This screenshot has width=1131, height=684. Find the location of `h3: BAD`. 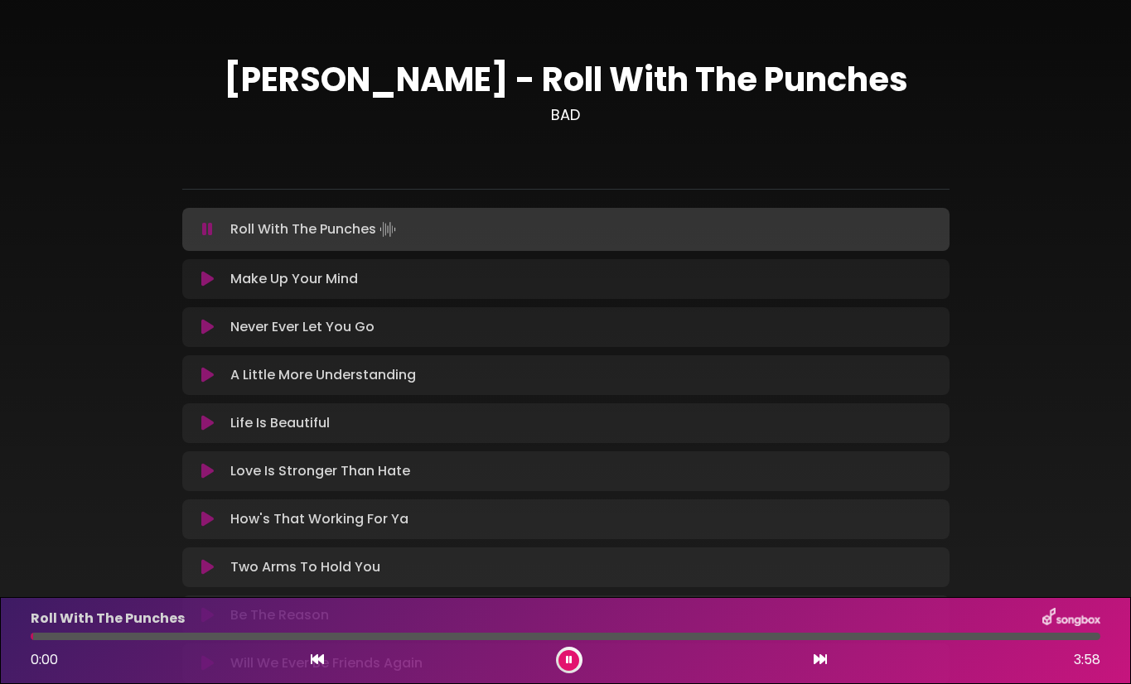

h3: BAD is located at coordinates (566, 115).